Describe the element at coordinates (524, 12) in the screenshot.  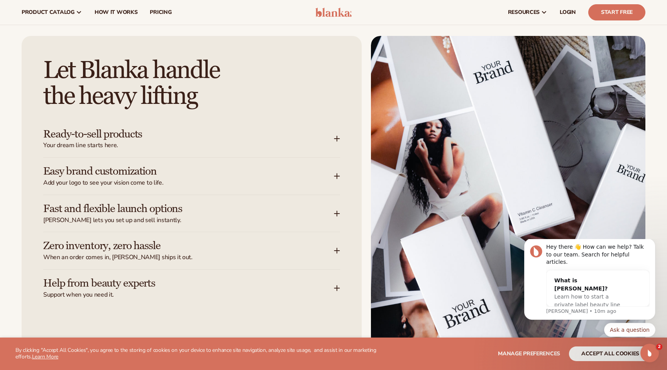
I see `span: resources` at that location.